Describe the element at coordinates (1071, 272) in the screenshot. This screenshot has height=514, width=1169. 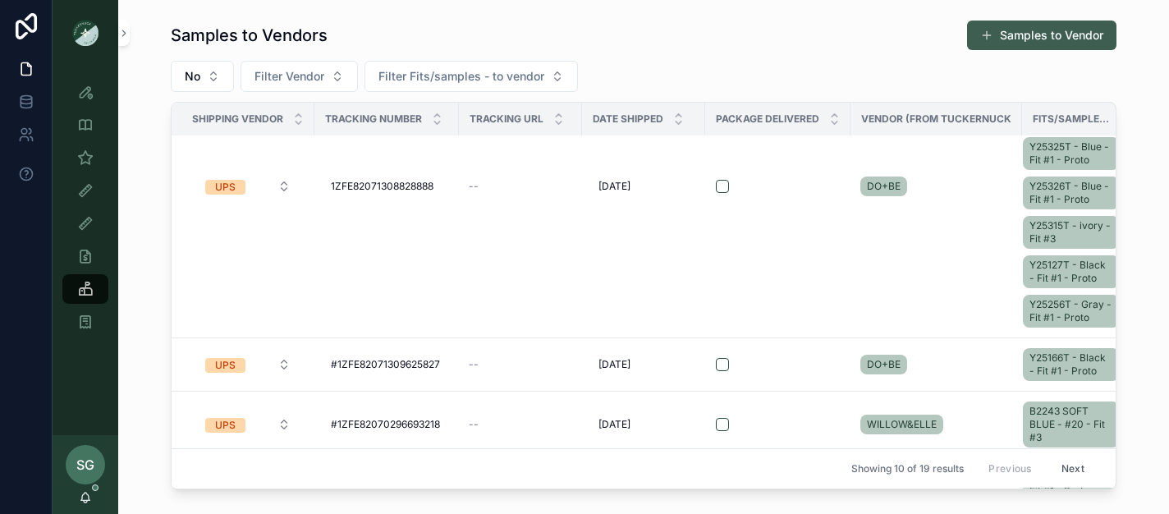
I see `a: Y25127T - Black - Fit #1 - Proto` at that location.